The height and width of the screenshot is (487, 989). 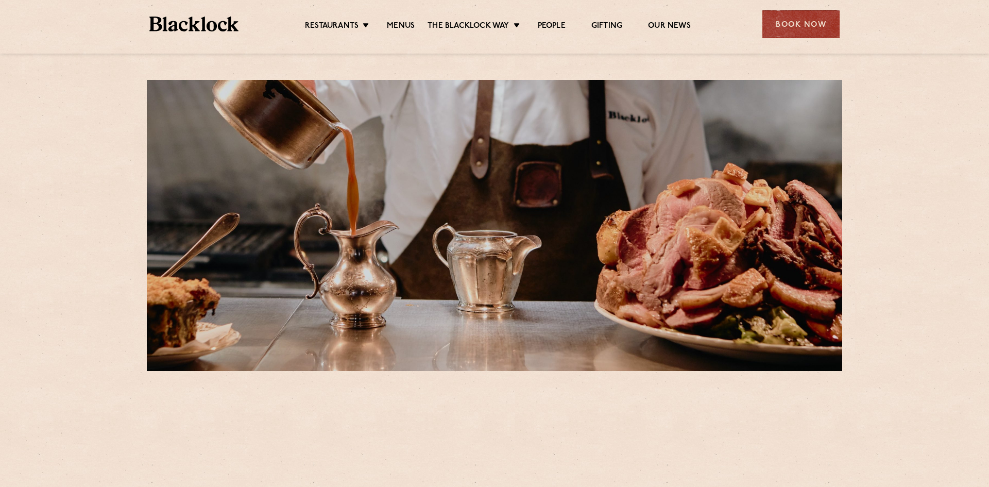 What do you see at coordinates (607, 27) in the screenshot?
I see `a: Gifting` at bounding box center [607, 27].